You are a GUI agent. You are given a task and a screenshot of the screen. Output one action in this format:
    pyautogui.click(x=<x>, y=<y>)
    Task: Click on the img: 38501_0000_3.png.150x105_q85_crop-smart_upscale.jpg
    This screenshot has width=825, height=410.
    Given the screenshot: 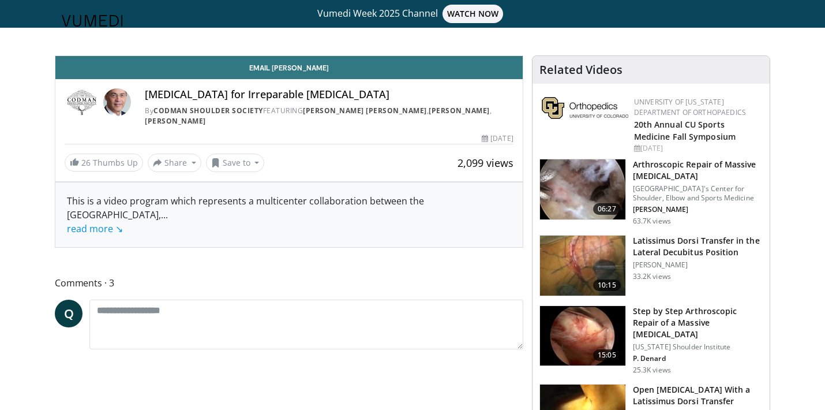 What is the action you would take?
    pyautogui.click(x=583, y=265)
    